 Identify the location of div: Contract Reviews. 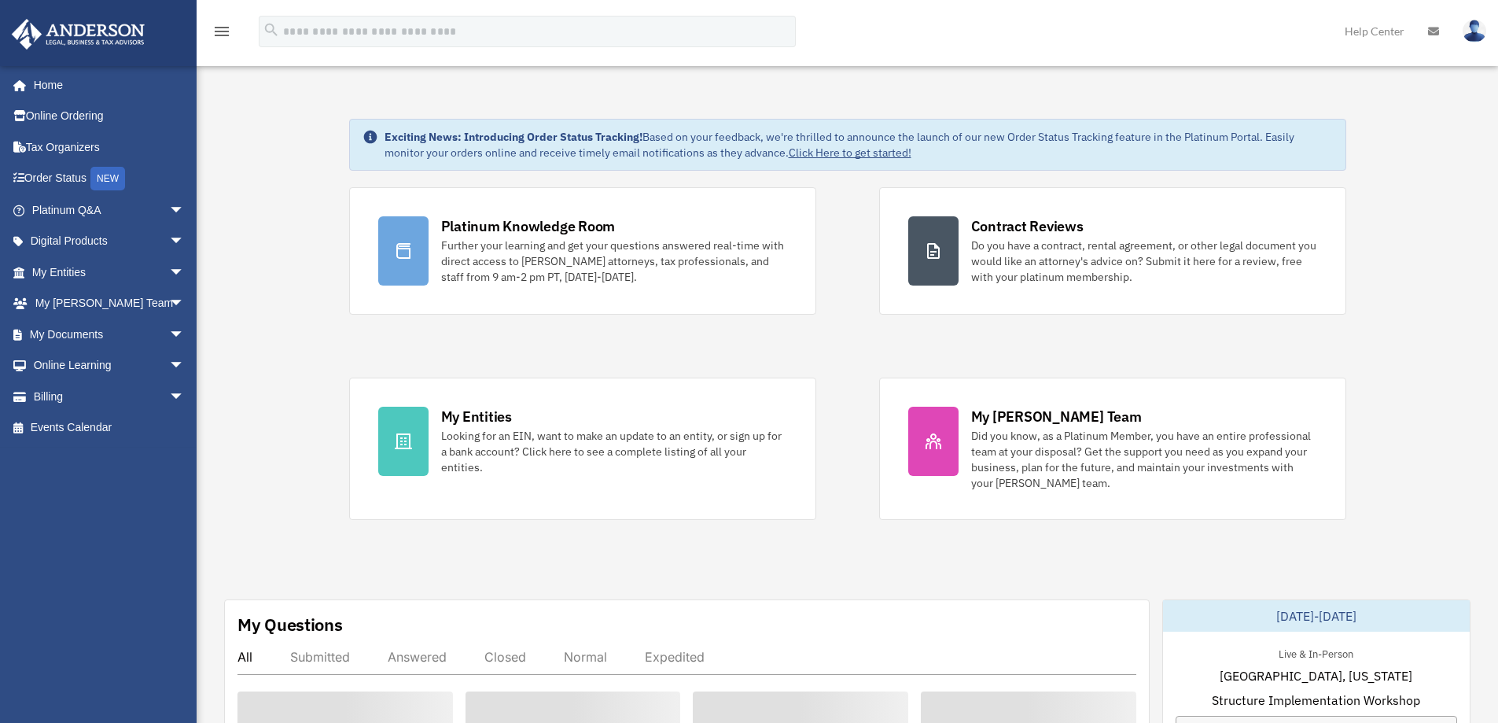
(1027, 226).